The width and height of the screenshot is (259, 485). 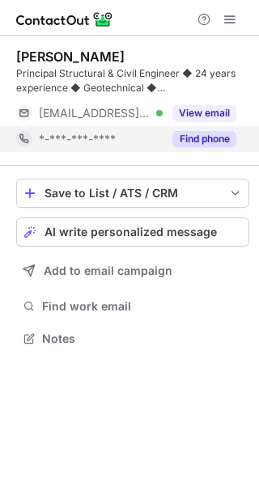 I want to click on div: Save to List / ATS / CRM, so click(x=133, y=193).